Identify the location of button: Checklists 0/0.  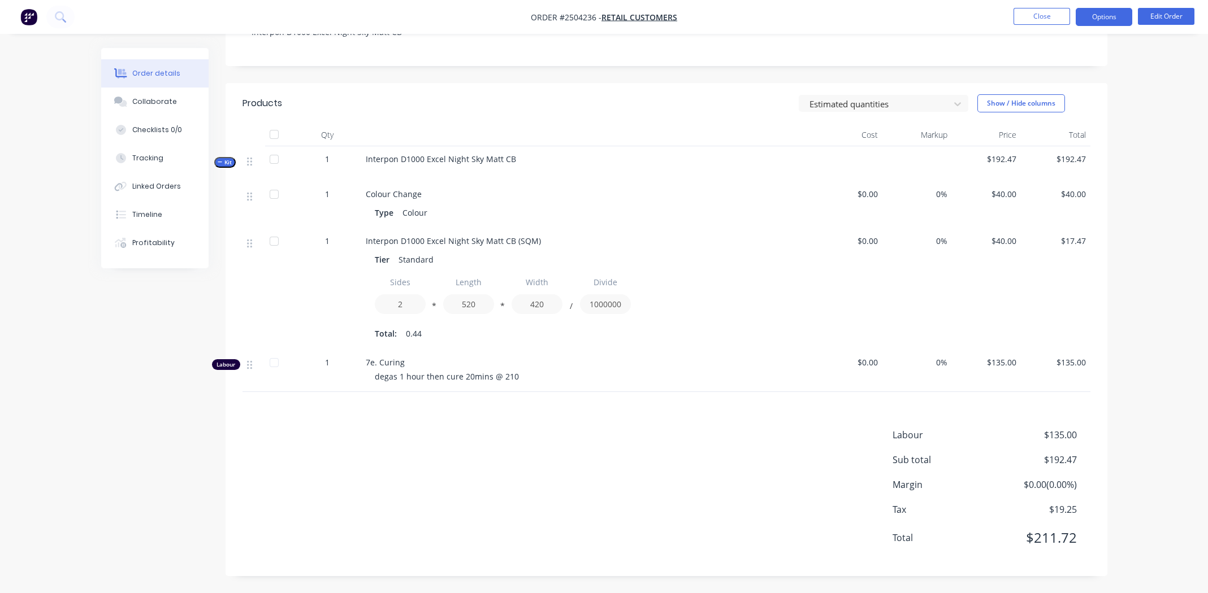
(155, 130).